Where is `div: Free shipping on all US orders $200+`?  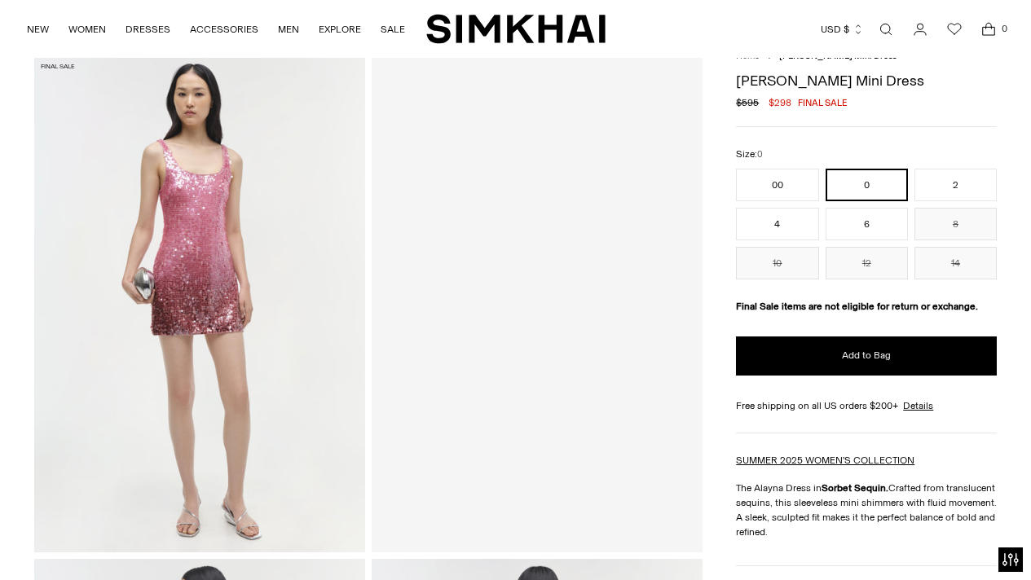 div: Free shipping on all US orders $200+ is located at coordinates (866, 406).